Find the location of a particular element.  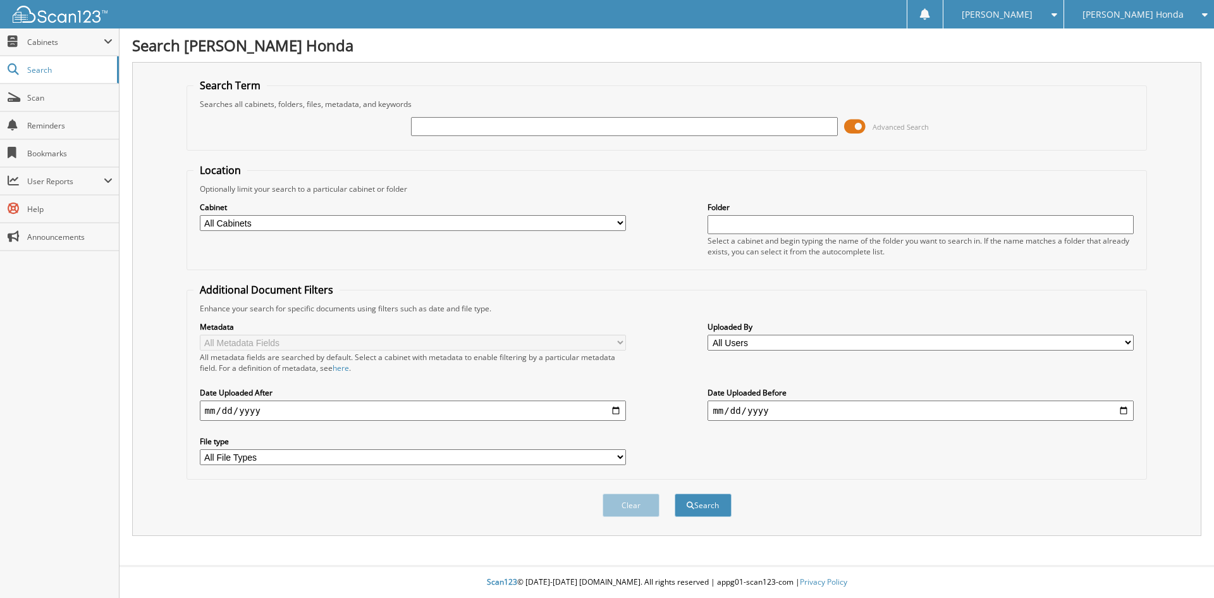

label: Date Uploaded Before is located at coordinates (921, 392).